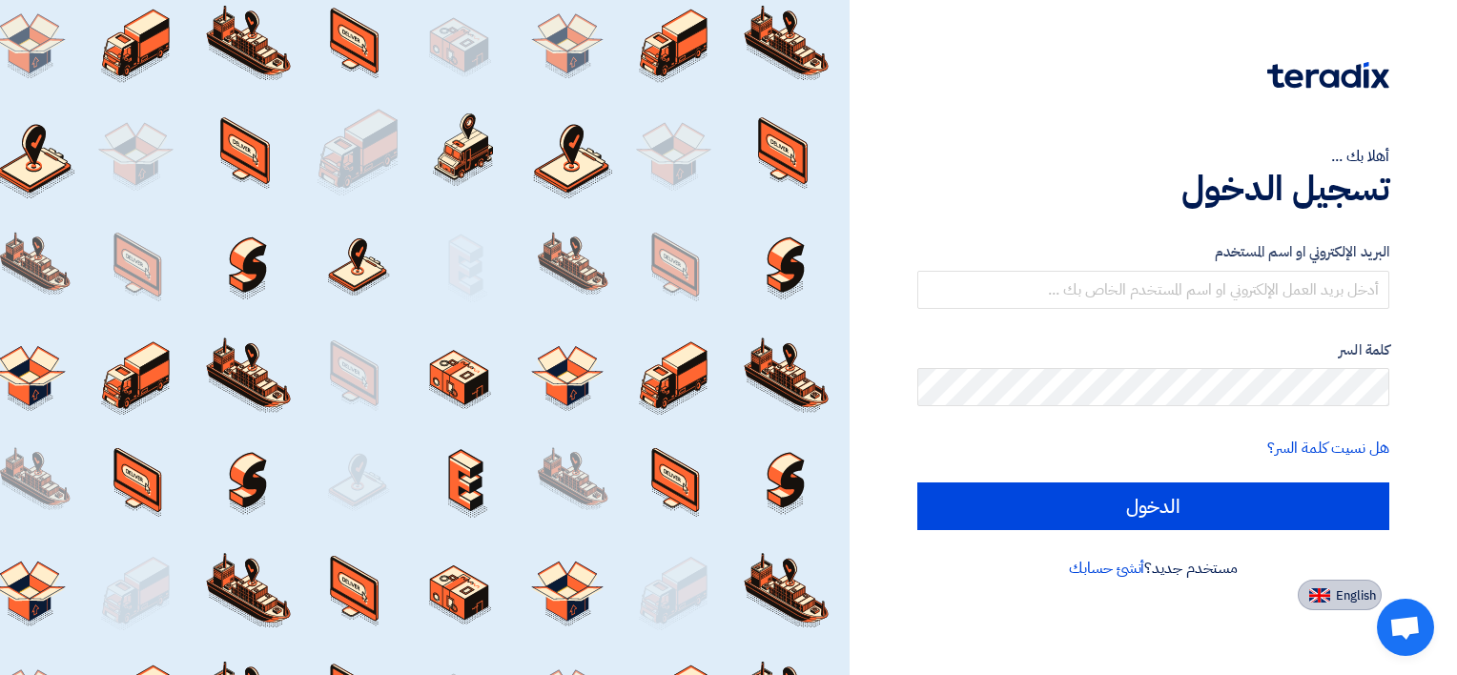  Describe the element at coordinates (1153, 568) in the screenshot. I see `div: مستخدم جديد؟` at that location.